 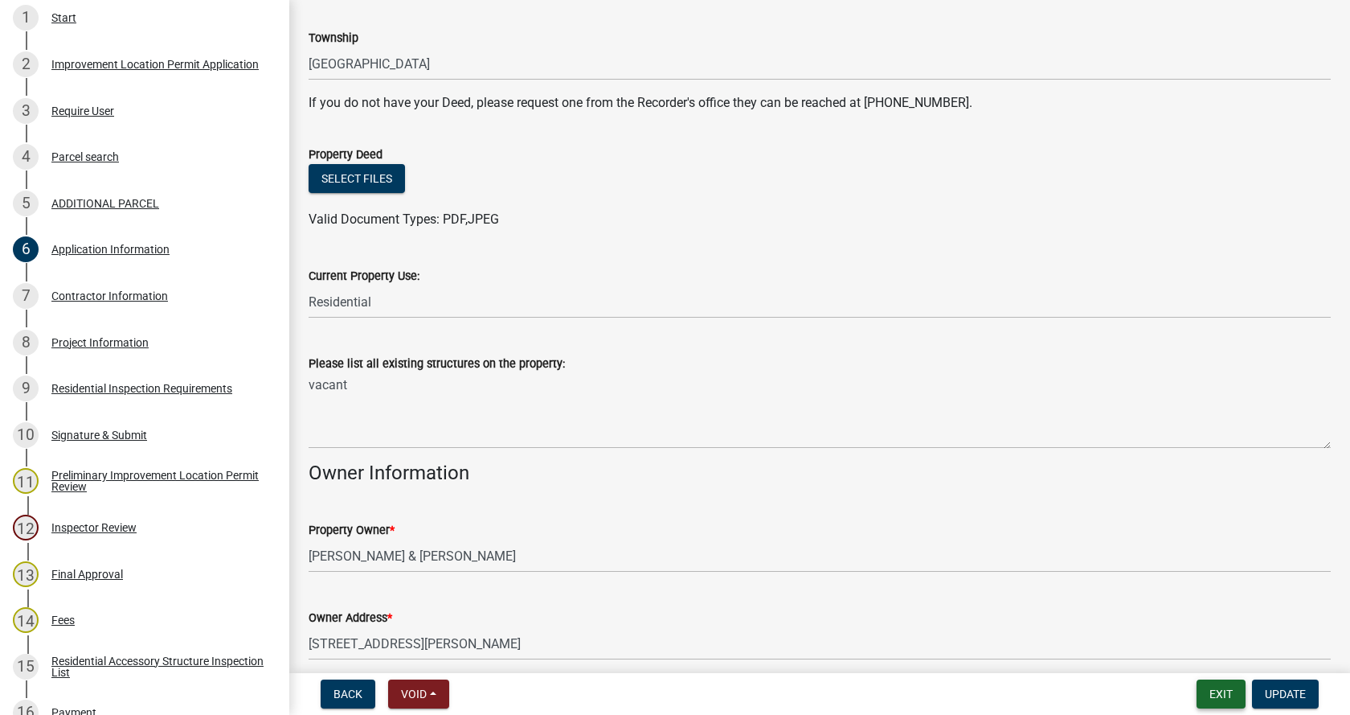 I want to click on button: Exit, so click(x=1221, y=694).